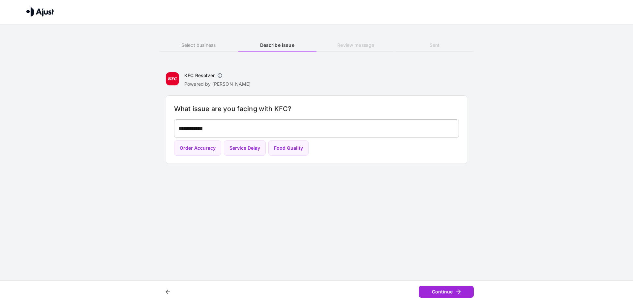  What do you see at coordinates (245, 148) in the screenshot?
I see `button: Service Delay` at bounding box center [245, 148].